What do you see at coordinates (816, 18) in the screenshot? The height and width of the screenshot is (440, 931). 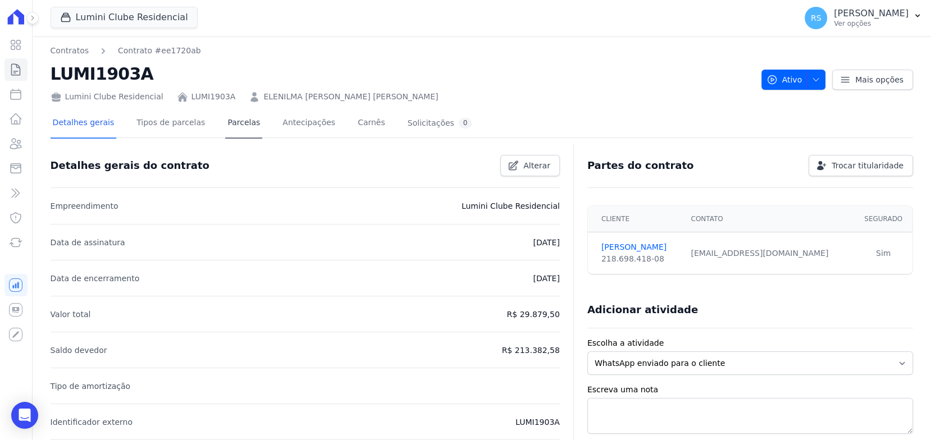 I see `span: RS` at bounding box center [816, 18].